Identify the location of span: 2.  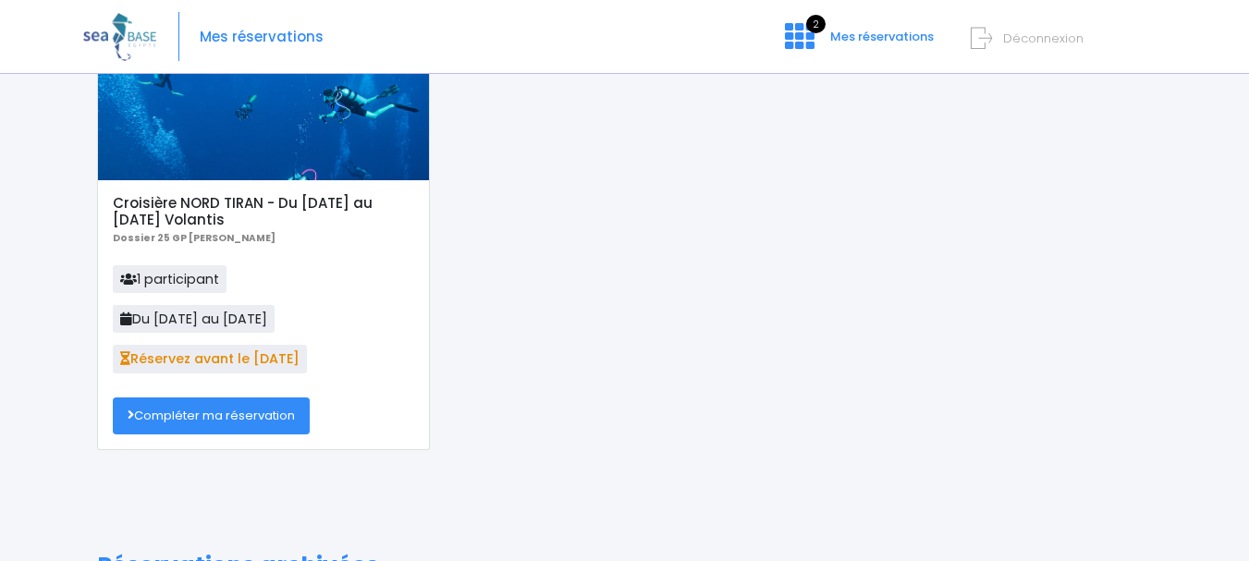
(815, 24).